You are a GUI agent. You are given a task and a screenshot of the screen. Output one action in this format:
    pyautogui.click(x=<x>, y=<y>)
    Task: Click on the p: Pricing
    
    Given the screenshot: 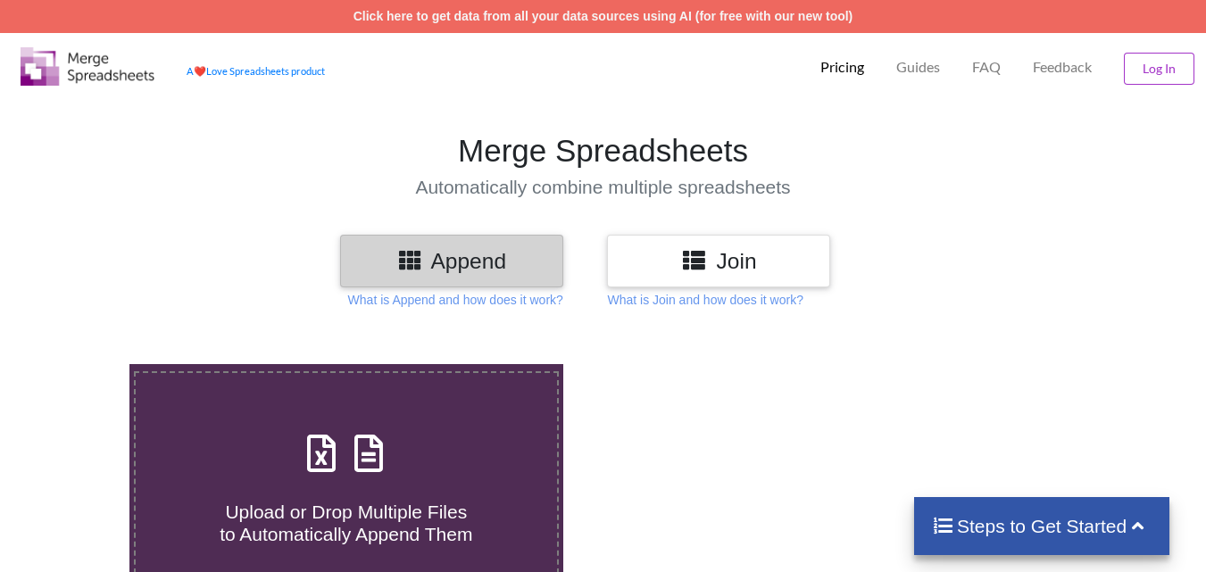 What is the action you would take?
    pyautogui.click(x=842, y=67)
    